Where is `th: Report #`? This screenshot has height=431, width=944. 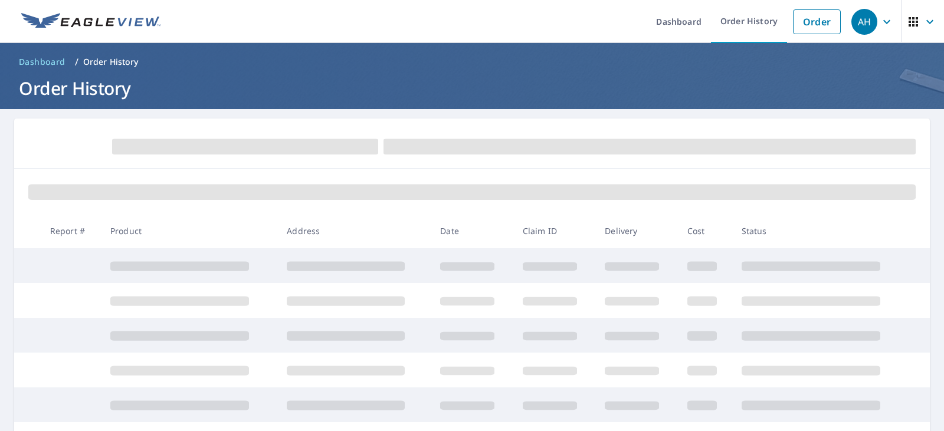
th: Report # is located at coordinates (71, 231).